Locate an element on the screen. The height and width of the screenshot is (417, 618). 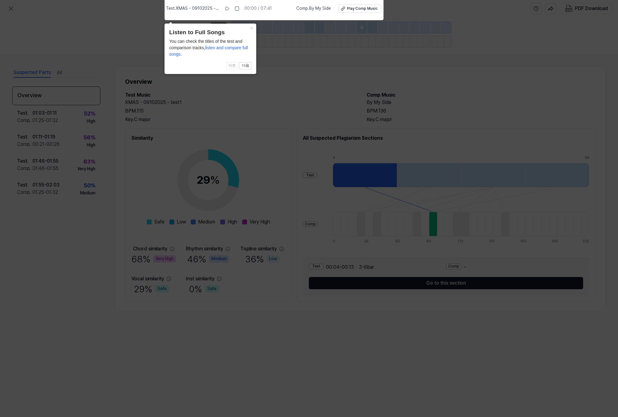
button: Play Comp Music is located at coordinates (360, 9).